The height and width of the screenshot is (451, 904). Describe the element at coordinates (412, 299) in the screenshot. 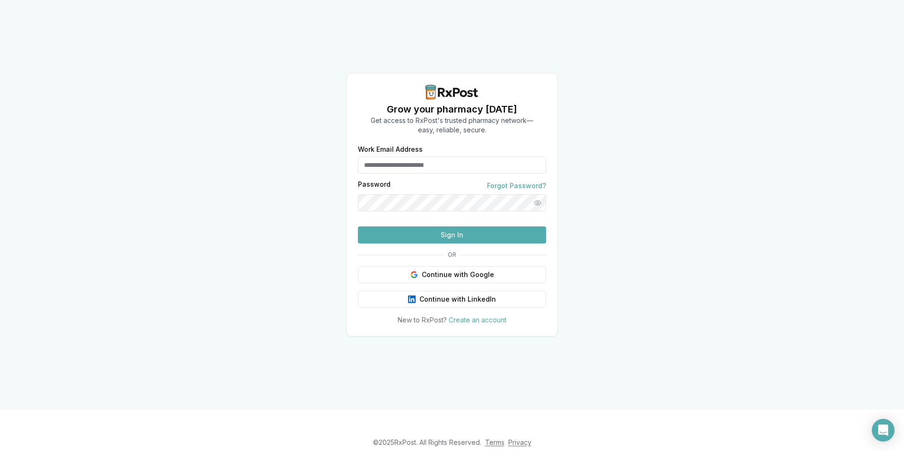

I see `img: LinkedIn` at that location.